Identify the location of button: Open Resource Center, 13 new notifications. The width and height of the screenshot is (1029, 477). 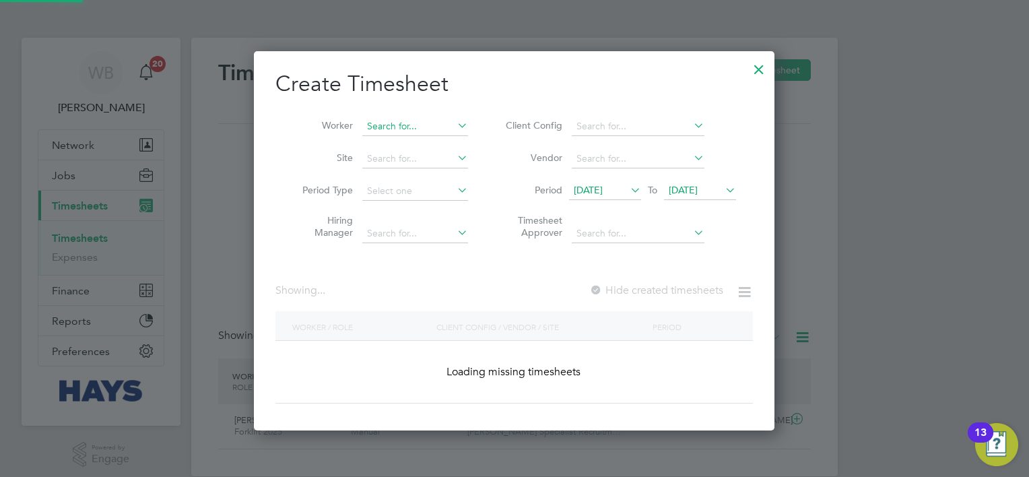
(997, 445).